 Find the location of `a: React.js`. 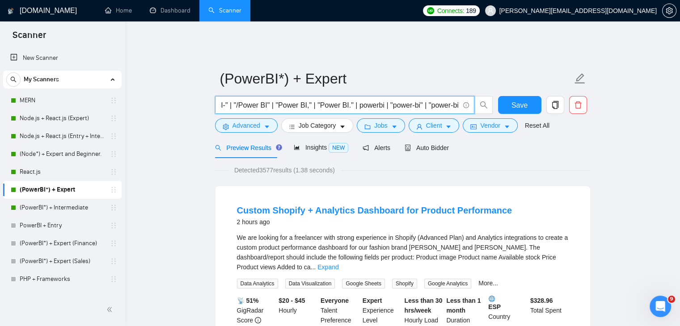

a: React.js is located at coordinates (62, 172).